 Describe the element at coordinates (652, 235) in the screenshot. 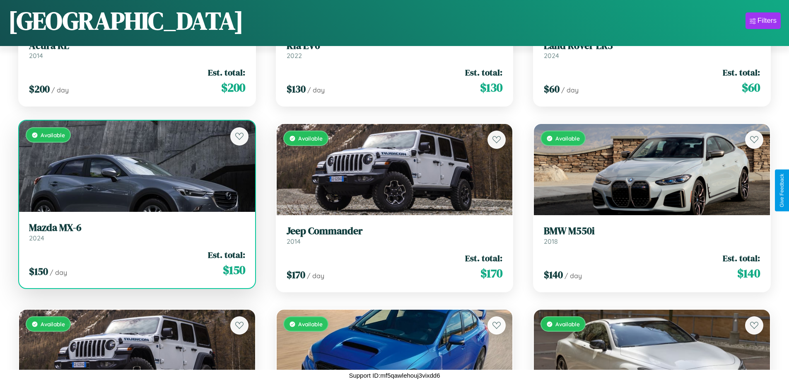

I see `a: BMW M550i2018` at that location.